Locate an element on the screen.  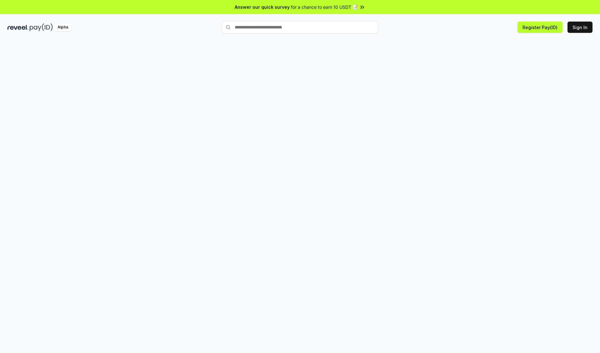
img: pay_id is located at coordinates (41, 27).